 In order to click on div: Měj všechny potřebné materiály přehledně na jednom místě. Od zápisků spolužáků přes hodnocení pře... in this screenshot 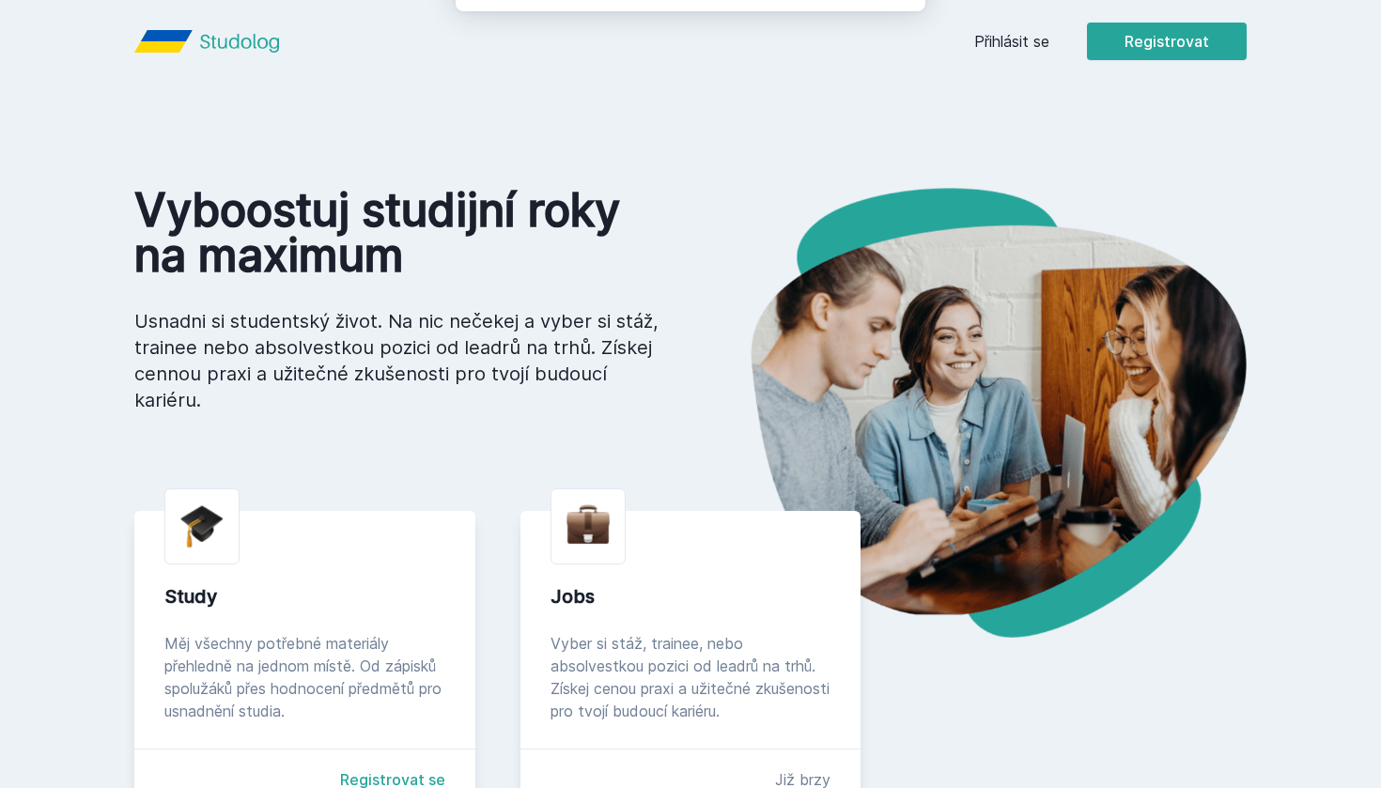, I will do `click(304, 677)`.